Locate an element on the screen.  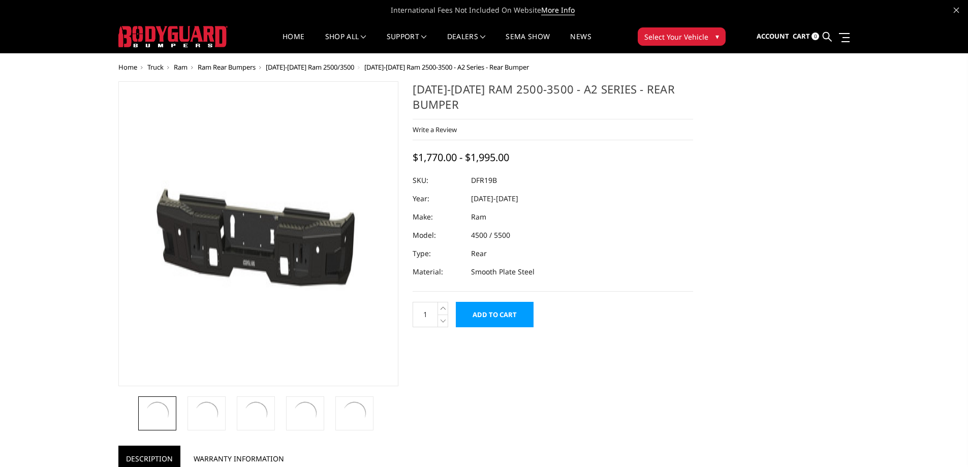
a: Ram Rear Bumpers is located at coordinates (227, 67).